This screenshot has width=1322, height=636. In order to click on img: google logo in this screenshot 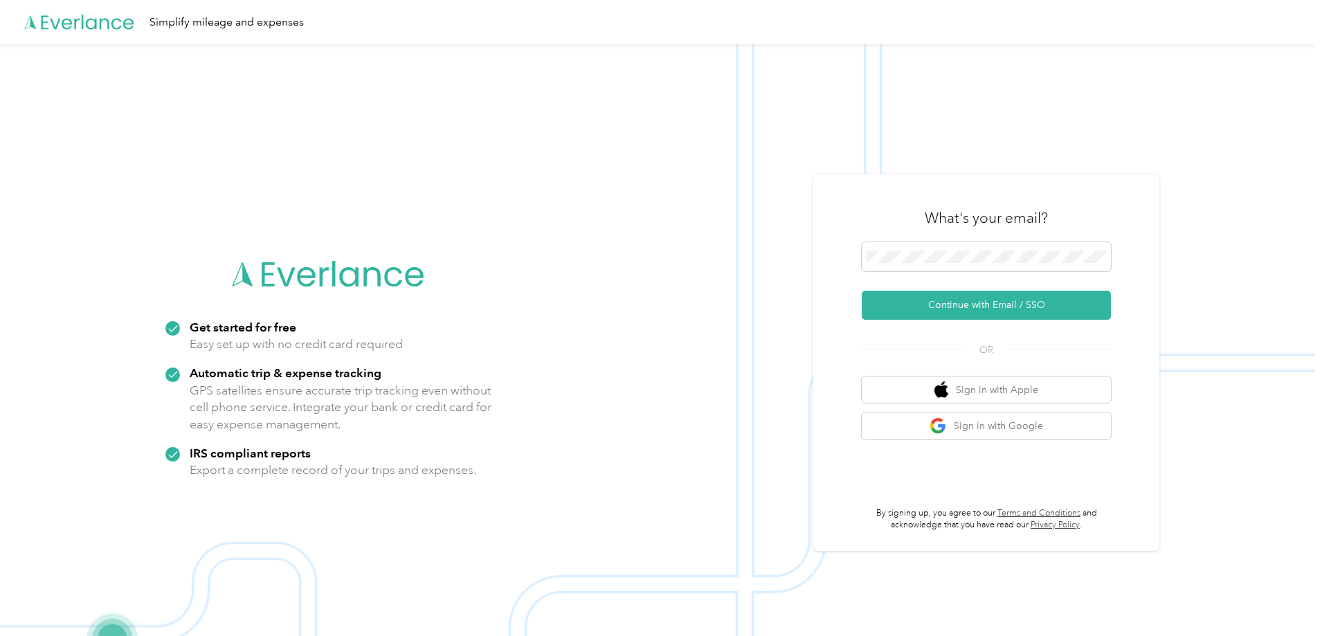, I will do `click(938, 426)`.